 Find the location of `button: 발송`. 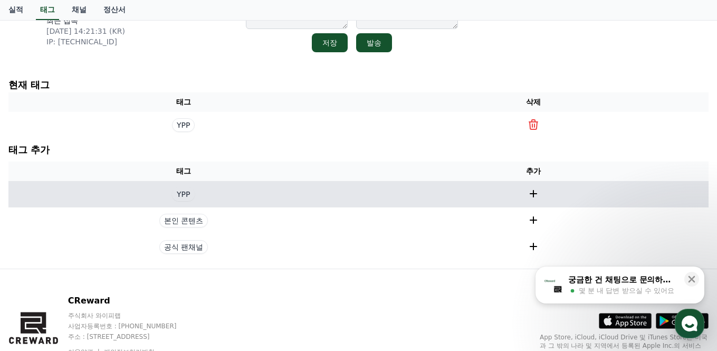

button: 발송 is located at coordinates (374, 43).